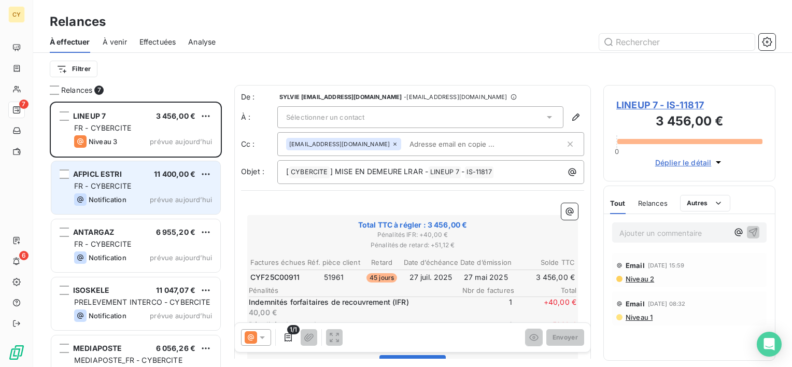  Describe the element at coordinates (486, 262) in the screenshot. I see `th: Date d’émission` at that location.